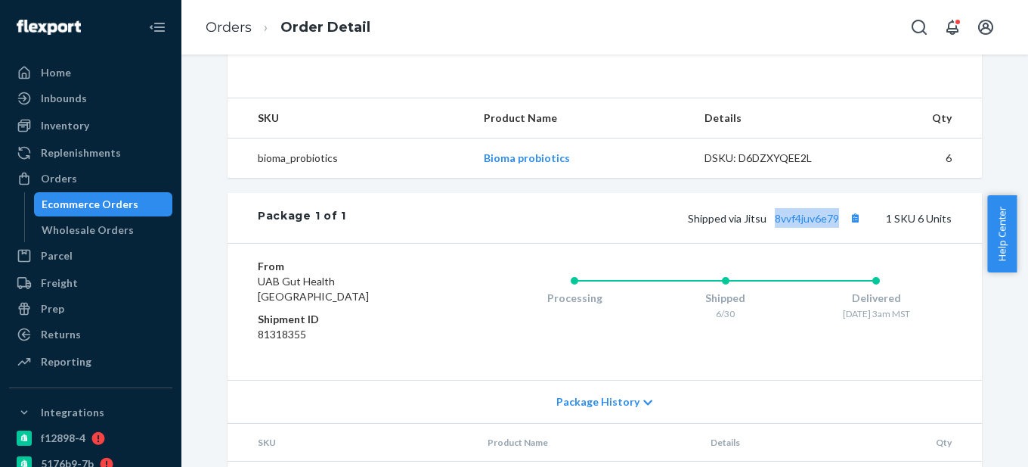 This screenshot has height=467, width=1028. Describe the element at coordinates (57, 256) in the screenshot. I see `div: Parcel` at that location.